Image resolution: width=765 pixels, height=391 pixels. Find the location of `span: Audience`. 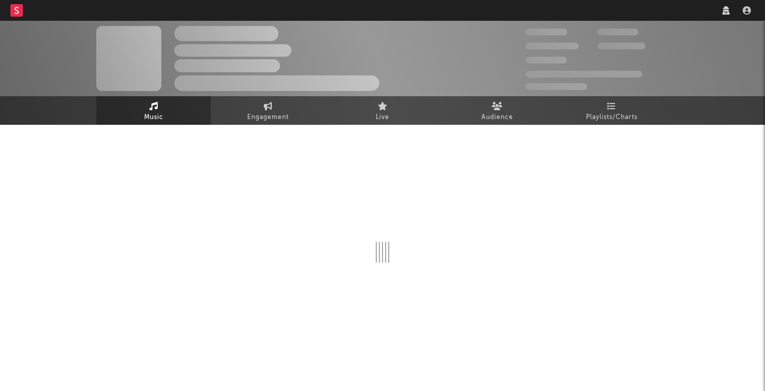

span: Audience is located at coordinates (497, 118).